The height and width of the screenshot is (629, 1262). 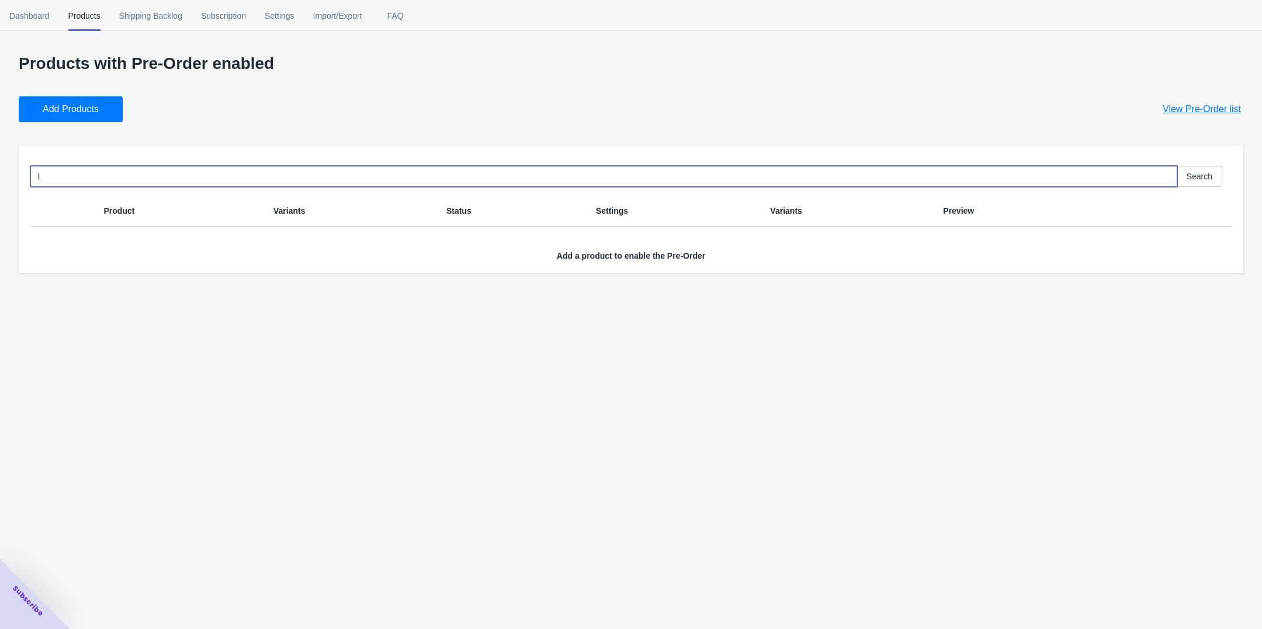 I want to click on span: Shipping Backlog, so click(x=151, y=16).